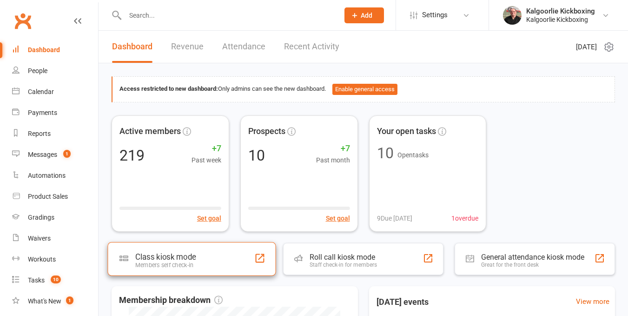 The width and height of the screenshot is (628, 316). What do you see at coordinates (465, 218) in the screenshot?
I see `span: 1 overdue` at bounding box center [465, 218].